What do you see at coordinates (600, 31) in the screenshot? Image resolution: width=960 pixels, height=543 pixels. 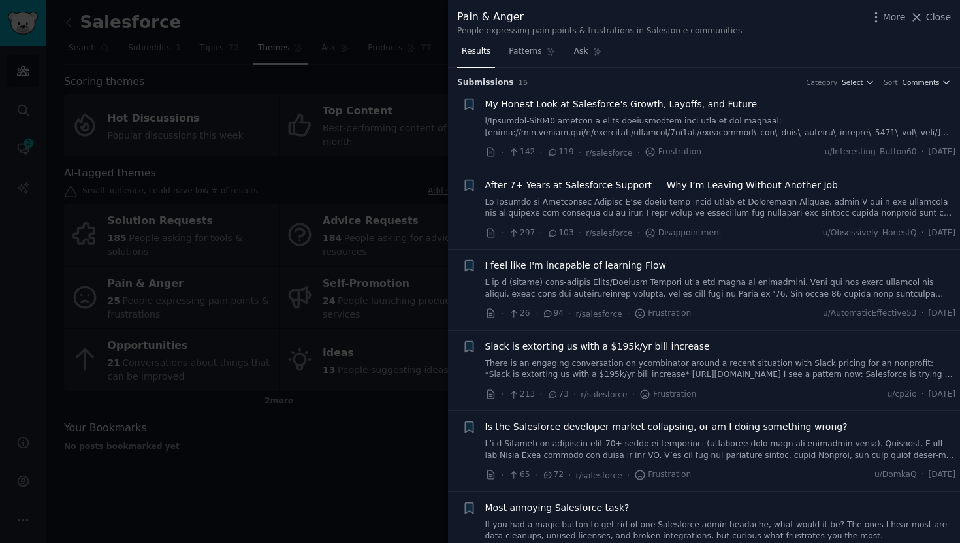 I see `div: People expressing pain points & frustrations in Salesforce communities` at bounding box center [600, 31].